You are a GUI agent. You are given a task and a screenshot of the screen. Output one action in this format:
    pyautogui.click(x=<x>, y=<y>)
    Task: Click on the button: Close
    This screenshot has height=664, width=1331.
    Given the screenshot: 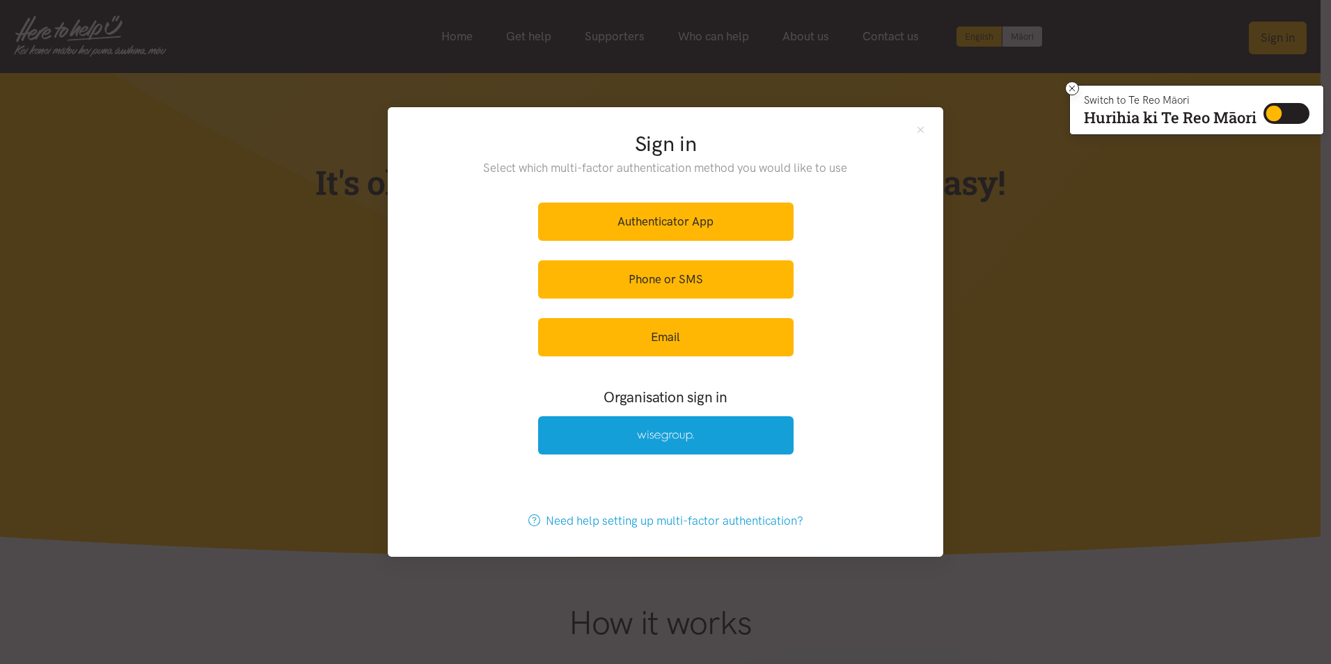 What is the action you would take?
    pyautogui.click(x=920, y=129)
    